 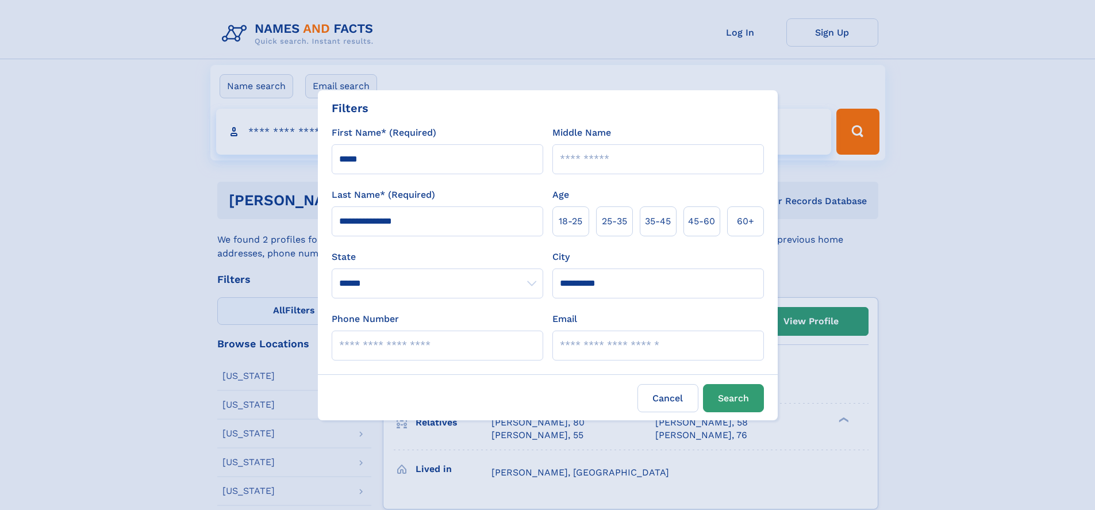 I want to click on div: Filters, so click(x=350, y=108).